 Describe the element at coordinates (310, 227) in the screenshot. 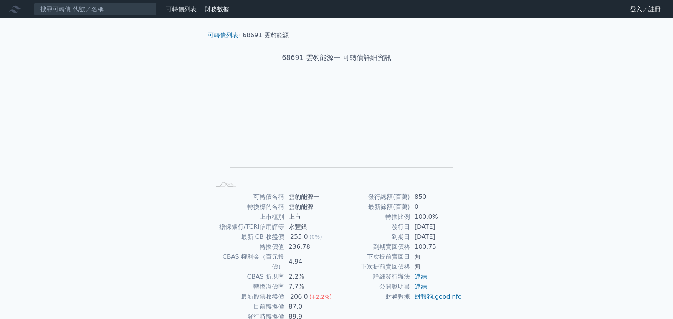

I see `td: 永豐銀` at that location.